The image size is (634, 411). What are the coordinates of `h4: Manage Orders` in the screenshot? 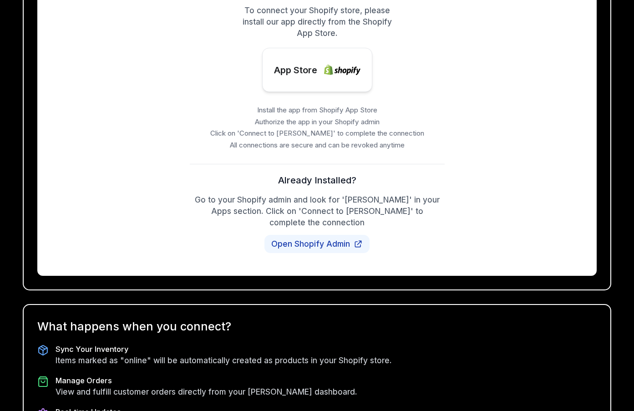 It's located at (206, 380).